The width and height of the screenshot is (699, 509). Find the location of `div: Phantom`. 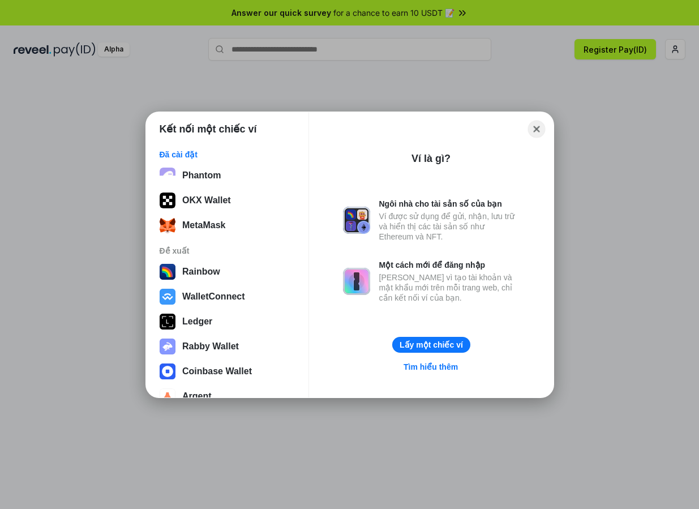

div: Phantom is located at coordinates (202, 175).